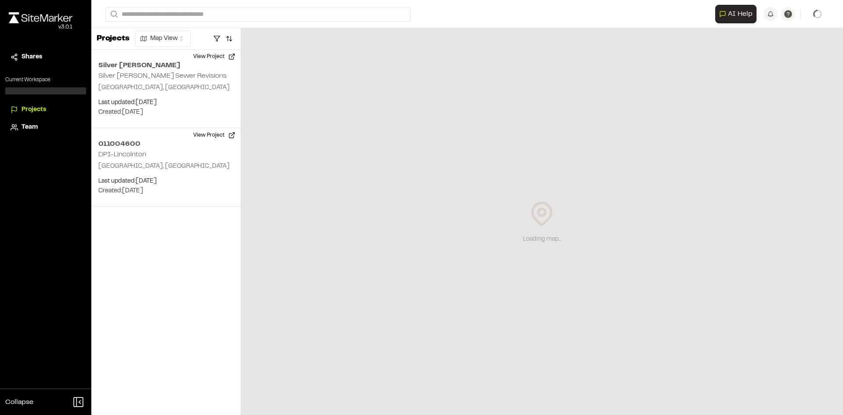 The width and height of the screenshot is (843, 415). What do you see at coordinates (46, 80) in the screenshot?
I see `p: Current Workspace` at bounding box center [46, 80].